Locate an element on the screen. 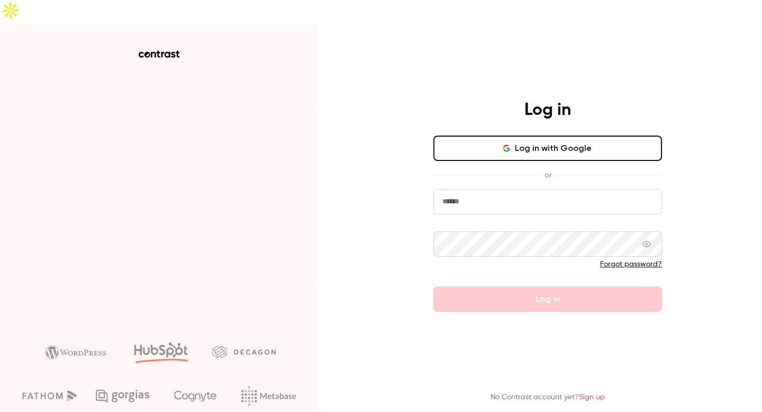 The width and height of the screenshot is (762, 412). span: or is located at coordinates (548, 175).